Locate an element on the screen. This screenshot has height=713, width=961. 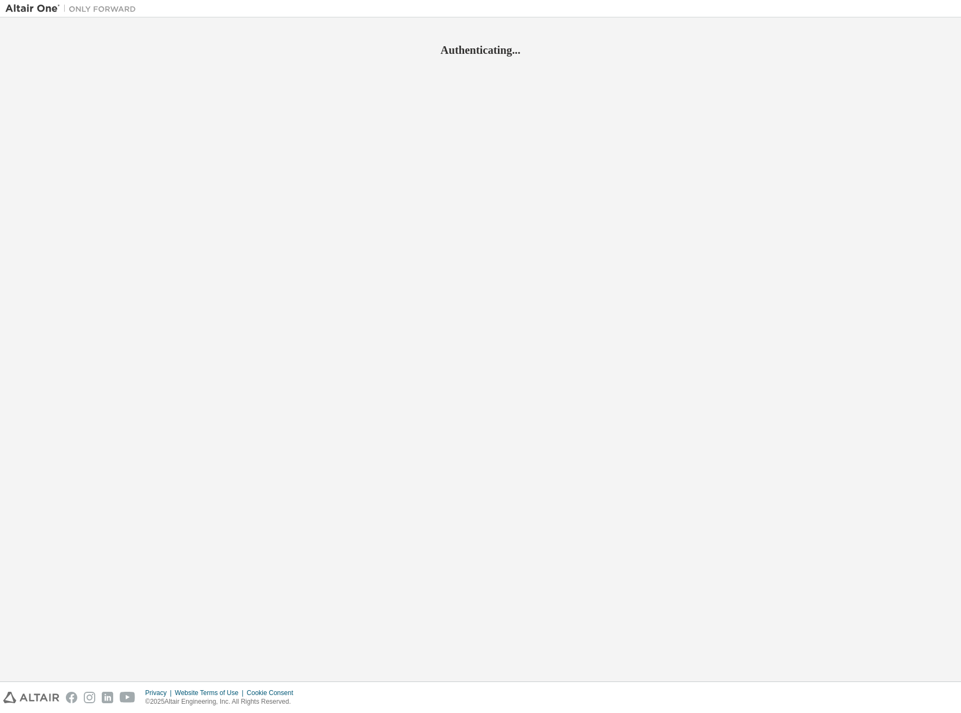
img: facebook.svg is located at coordinates (71, 697).